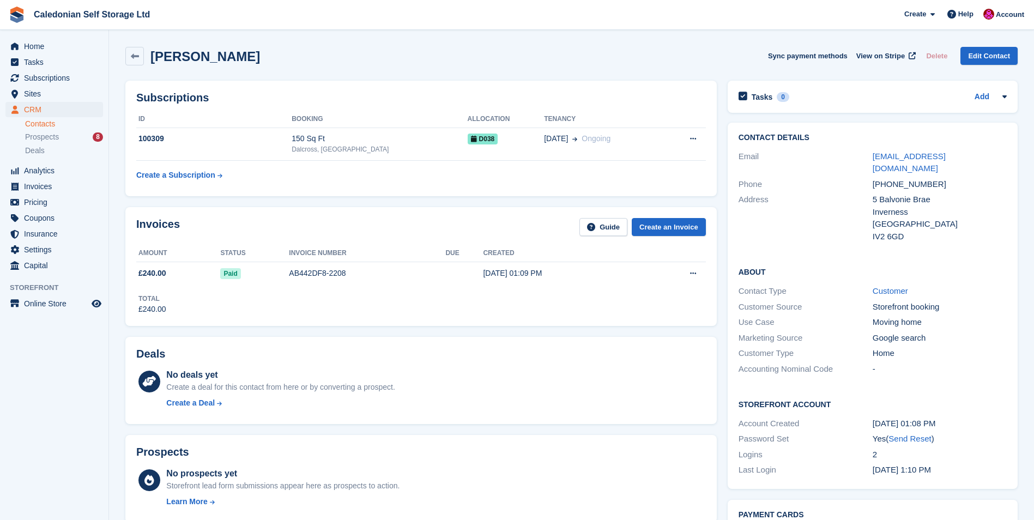  Describe the element at coordinates (872, 404) in the screenshot. I see `h2: Storefront Account` at that location.